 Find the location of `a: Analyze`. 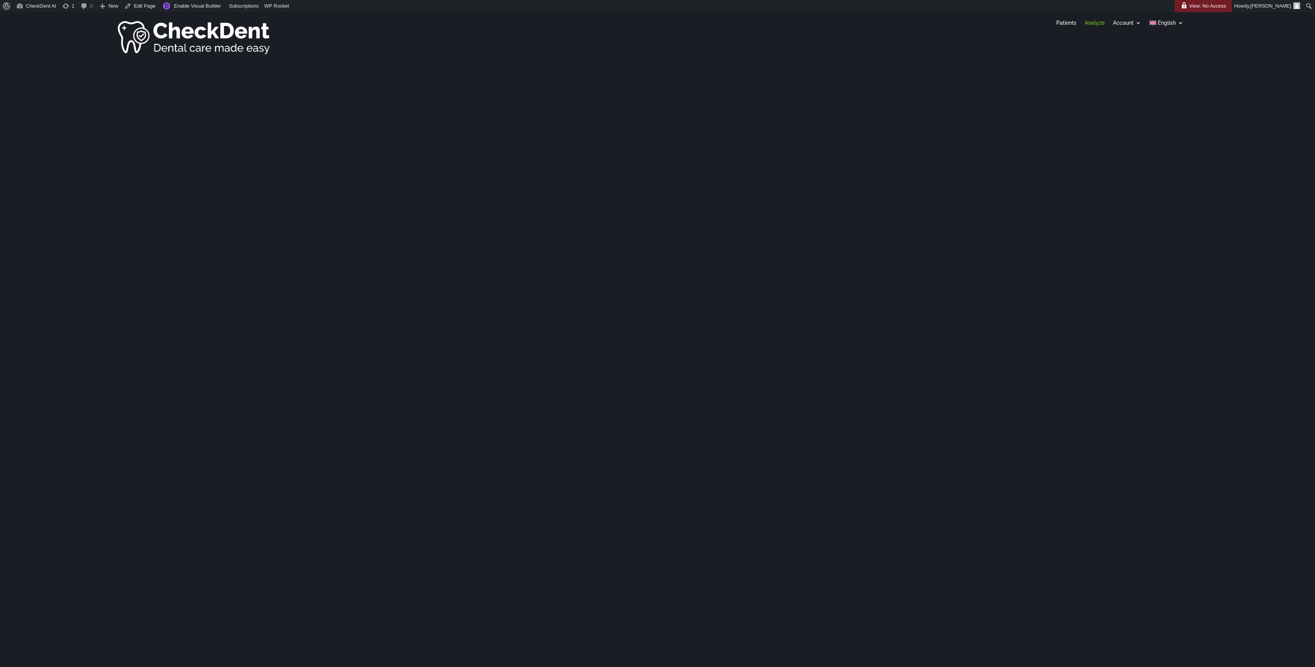

a: Analyze is located at coordinates (1094, 24).